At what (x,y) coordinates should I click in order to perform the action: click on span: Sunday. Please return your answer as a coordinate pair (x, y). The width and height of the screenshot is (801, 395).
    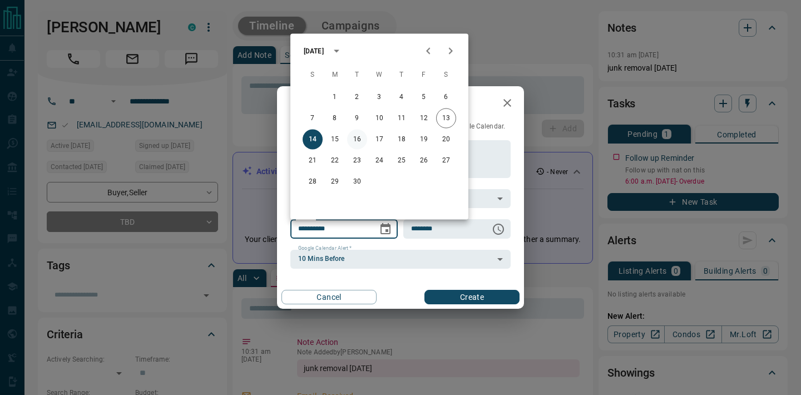
    Looking at the image, I should click on (313, 75).